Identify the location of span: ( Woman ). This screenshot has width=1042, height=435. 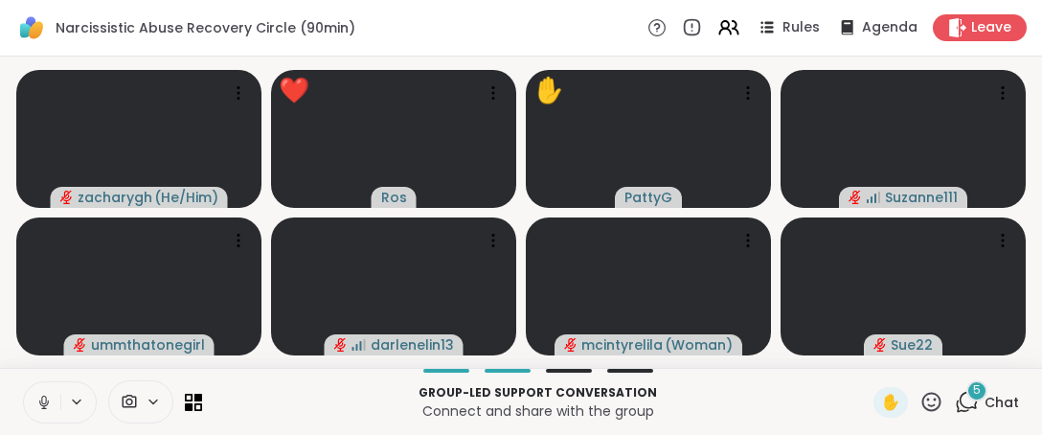
(698, 345).